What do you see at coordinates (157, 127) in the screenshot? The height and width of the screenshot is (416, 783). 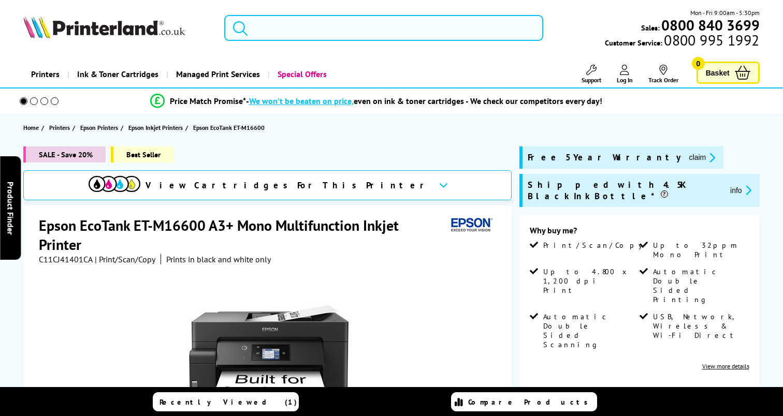 I see `a: Epson Inkjet Printers` at bounding box center [157, 127].